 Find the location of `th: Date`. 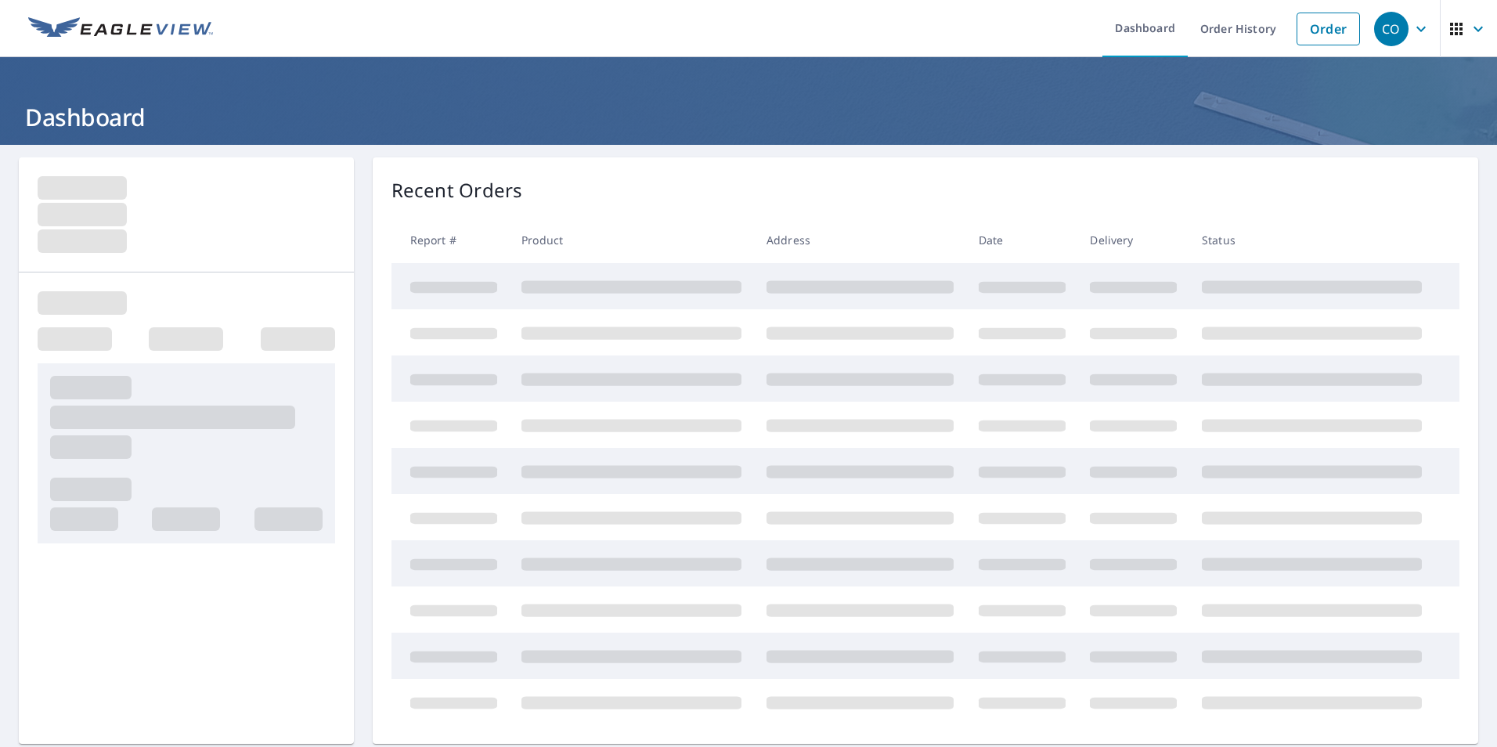

th: Date is located at coordinates (1022, 240).